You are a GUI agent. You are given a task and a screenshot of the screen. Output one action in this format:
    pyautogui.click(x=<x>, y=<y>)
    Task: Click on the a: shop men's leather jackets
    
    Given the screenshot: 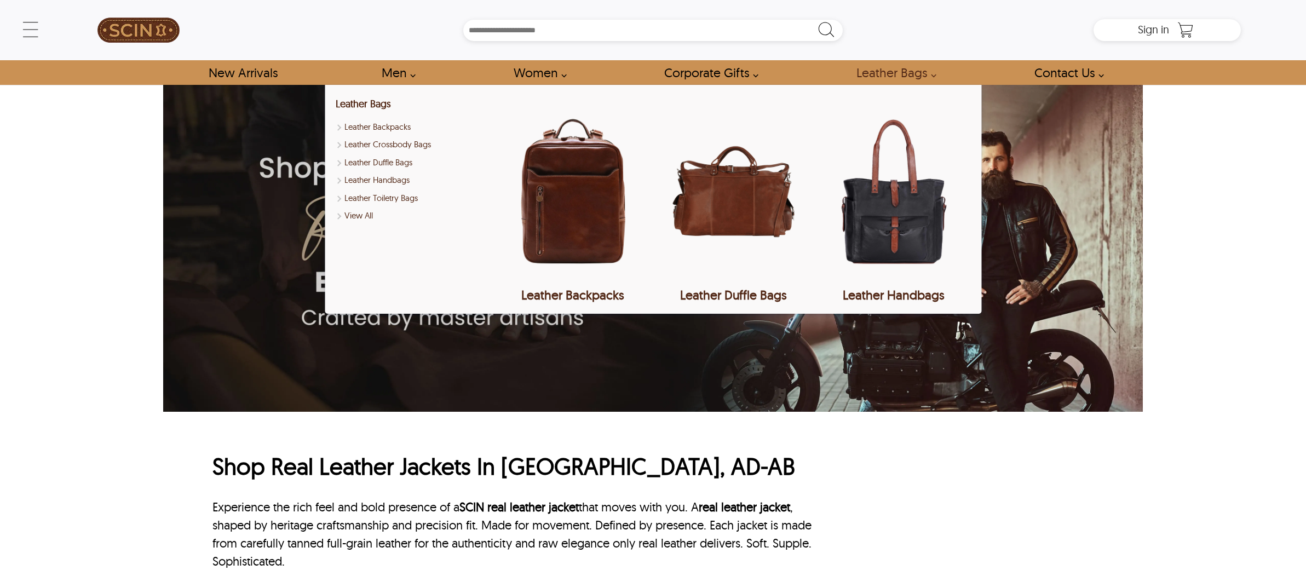 What is the action you would take?
    pyautogui.click(x=395, y=72)
    